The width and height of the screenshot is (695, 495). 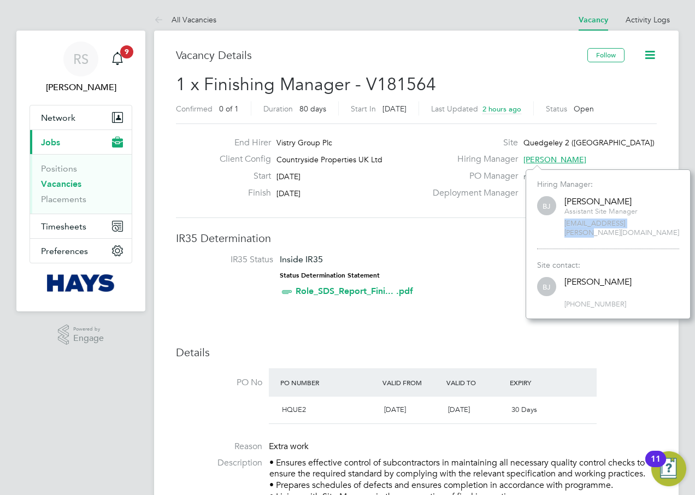 What do you see at coordinates (381, 55) in the screenshot?
I see `h3: Vacancy Details` at bounding box center [381, 55].